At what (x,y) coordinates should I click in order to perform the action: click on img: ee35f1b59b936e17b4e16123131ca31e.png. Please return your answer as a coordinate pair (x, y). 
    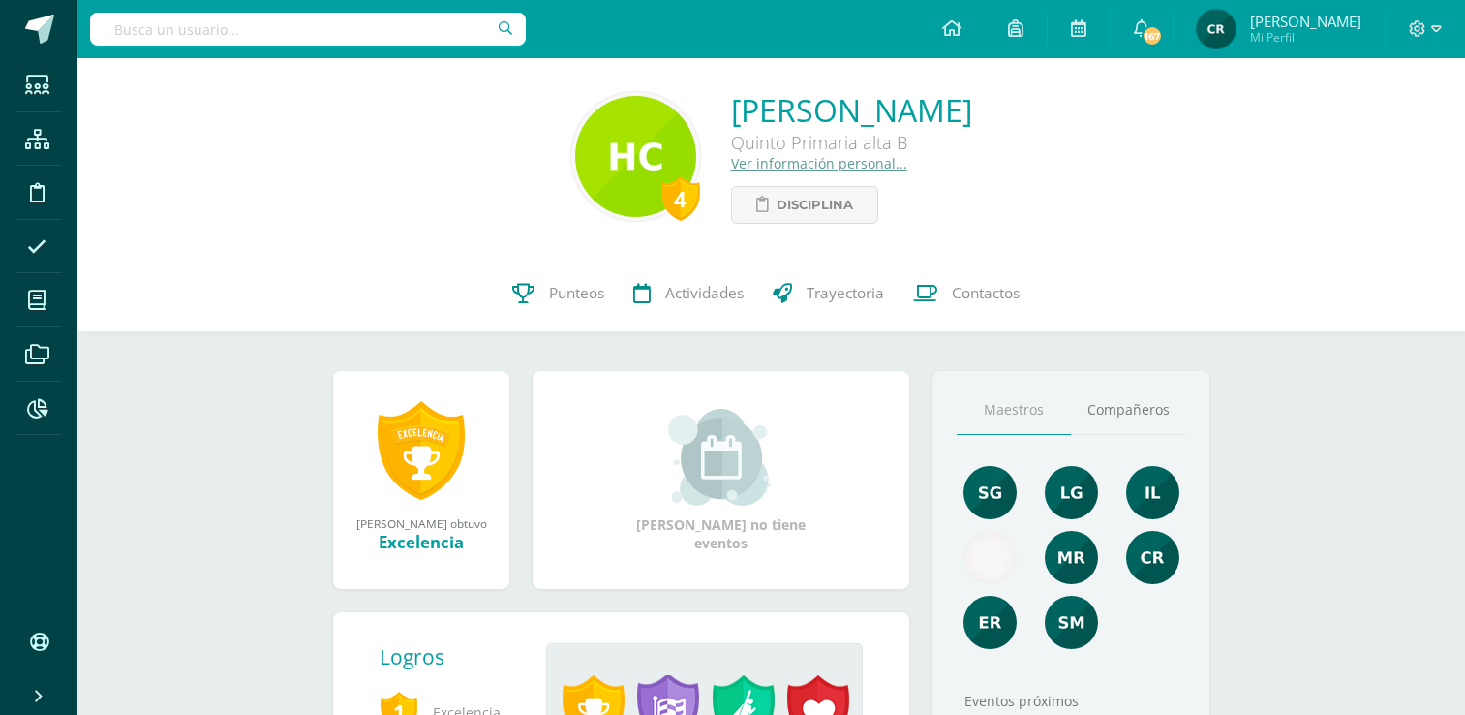
    Looking at the image, I should click on (989, 492).